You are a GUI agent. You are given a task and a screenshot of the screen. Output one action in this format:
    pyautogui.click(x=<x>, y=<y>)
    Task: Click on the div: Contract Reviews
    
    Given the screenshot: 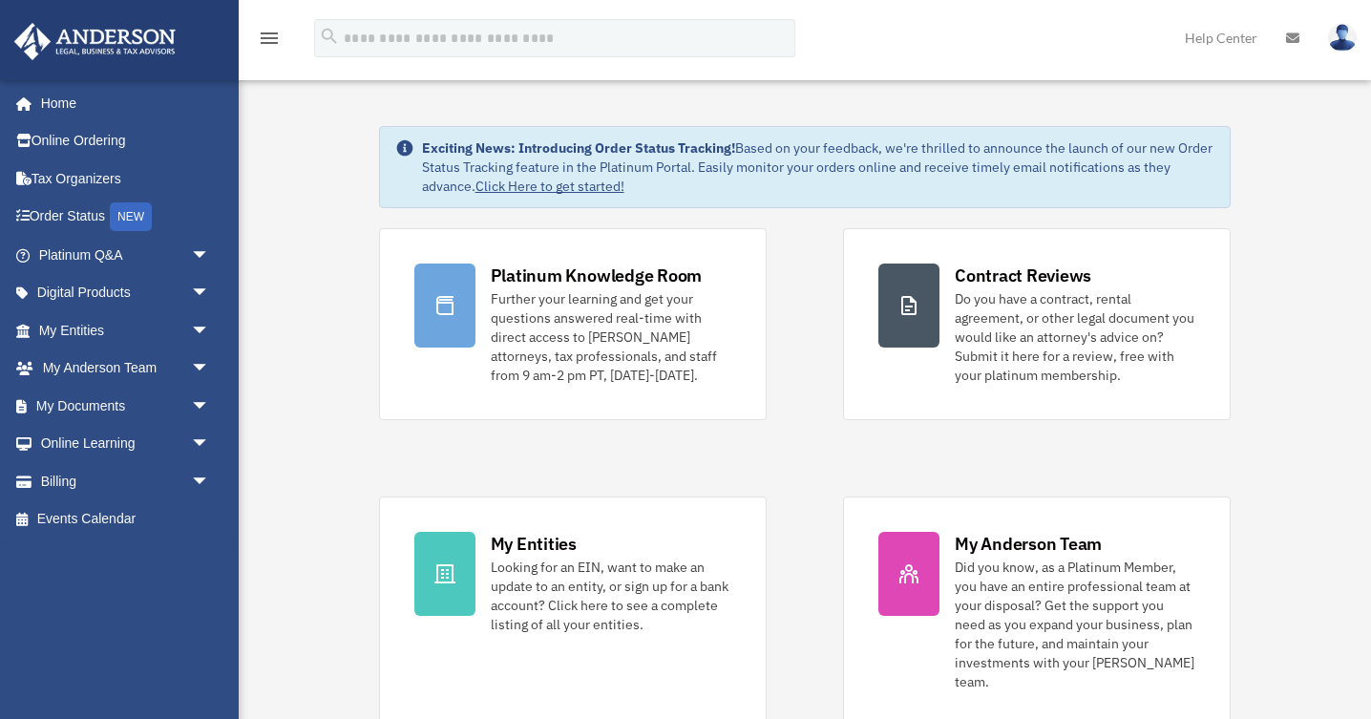 What is the action you would take?
    pyautogui.click(x=1023, y=275)
    